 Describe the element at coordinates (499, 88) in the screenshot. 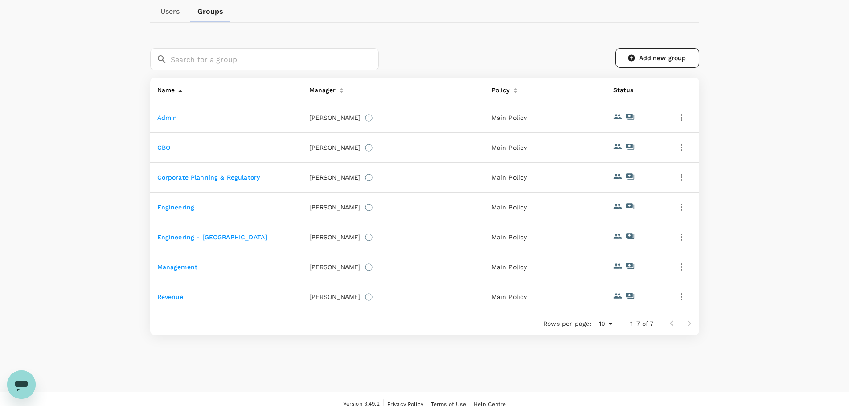

I see `div: Policy` at that location.